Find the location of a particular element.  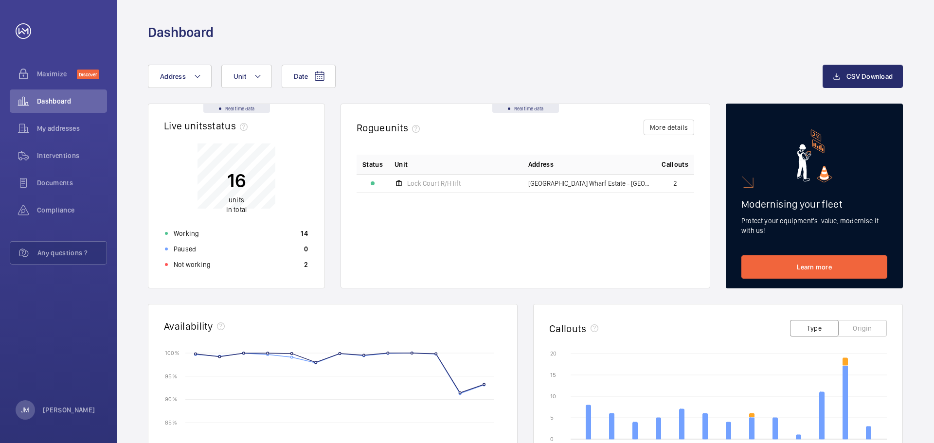

p: Paused is located at coordinates (185, 249).